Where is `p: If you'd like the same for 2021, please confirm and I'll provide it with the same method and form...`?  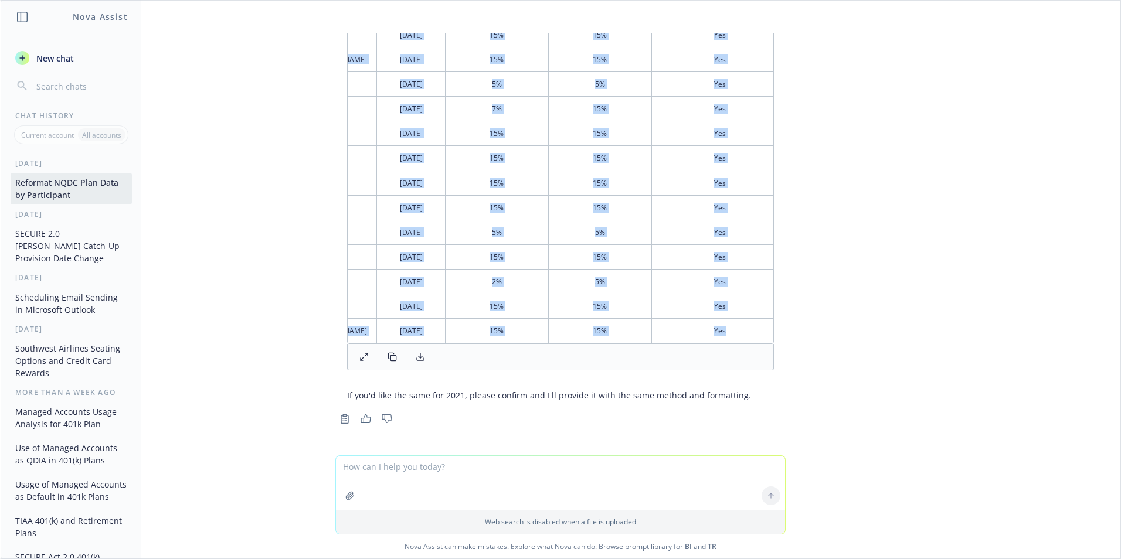 p: If you'd like the same for 2021, please confirm and I'll provide it with the same method and form... is located at coordinates (560, 395).